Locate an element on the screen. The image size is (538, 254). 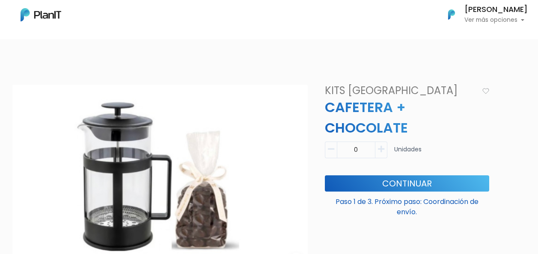
img: heart_icon is located at coordinates (485, 91).